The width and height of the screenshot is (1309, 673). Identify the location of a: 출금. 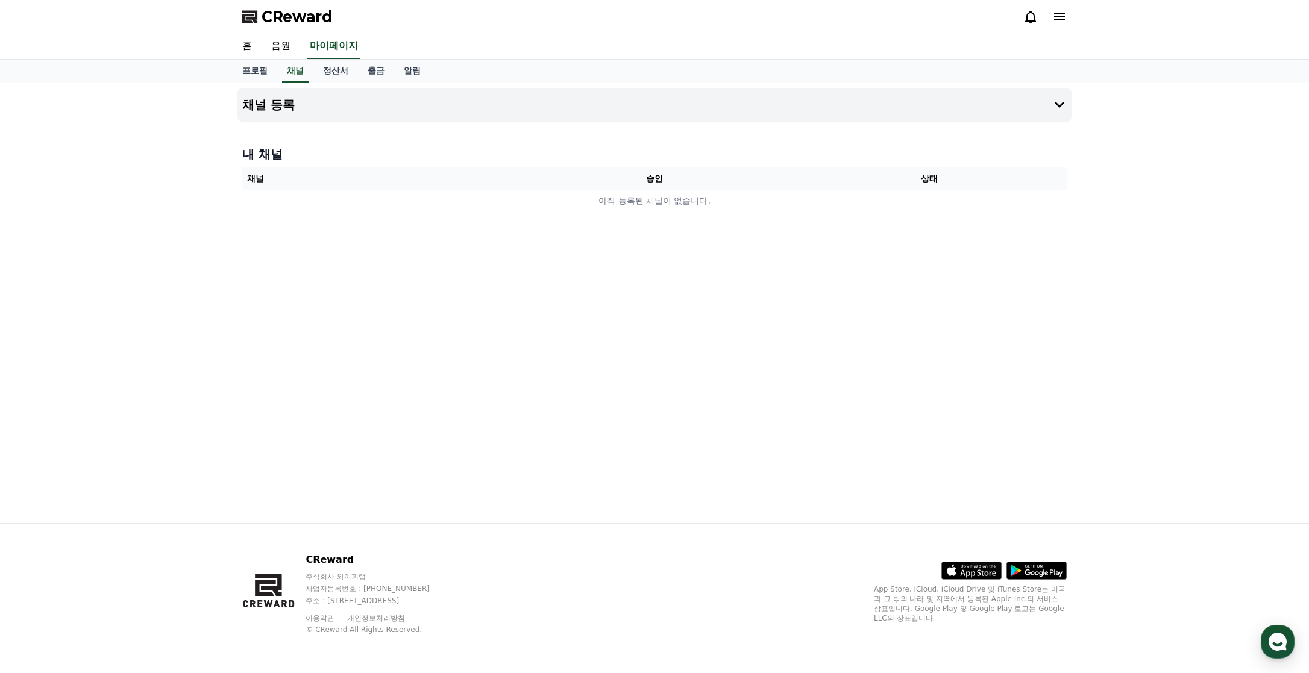
(376, 71).